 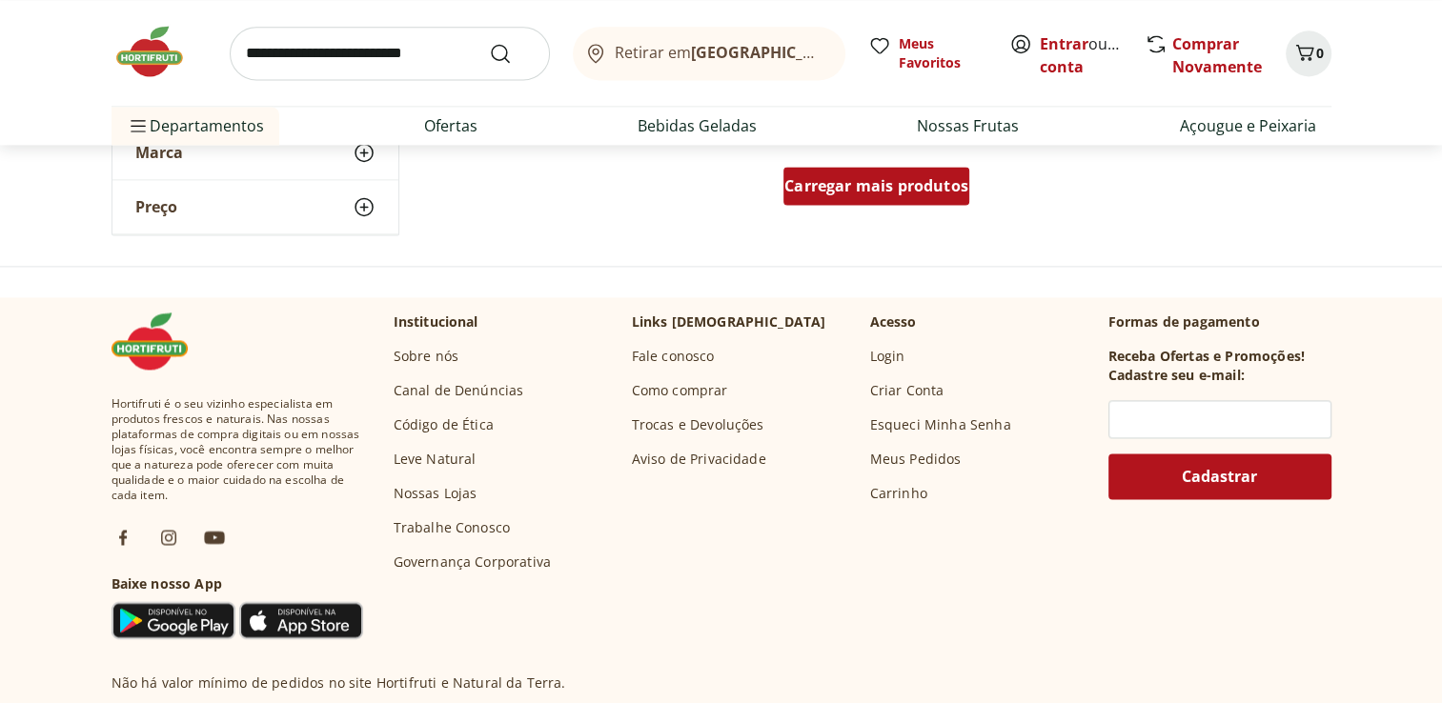 I want to click on p: Não há valor mínimo de pedidos no site Hortifruti e Natural da Terra., so click(x=338, y=683).